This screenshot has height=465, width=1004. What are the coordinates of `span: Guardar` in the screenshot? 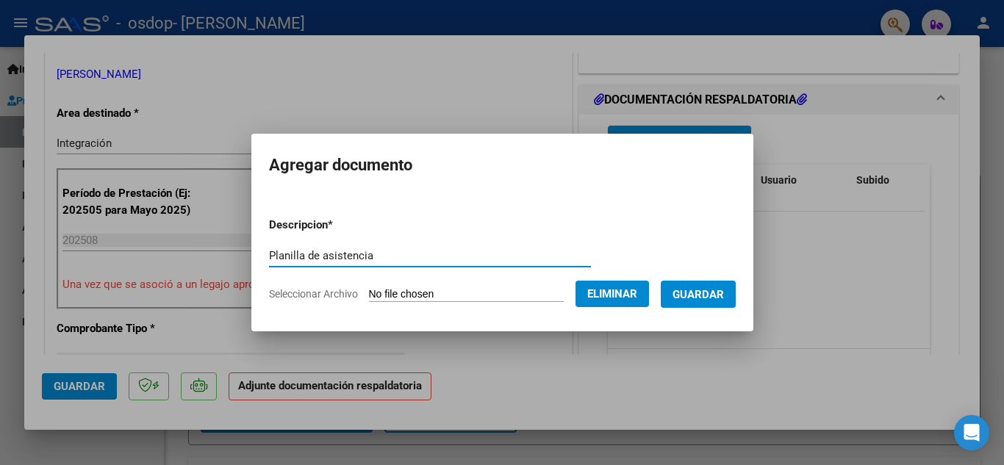 It's located at (698, 295).